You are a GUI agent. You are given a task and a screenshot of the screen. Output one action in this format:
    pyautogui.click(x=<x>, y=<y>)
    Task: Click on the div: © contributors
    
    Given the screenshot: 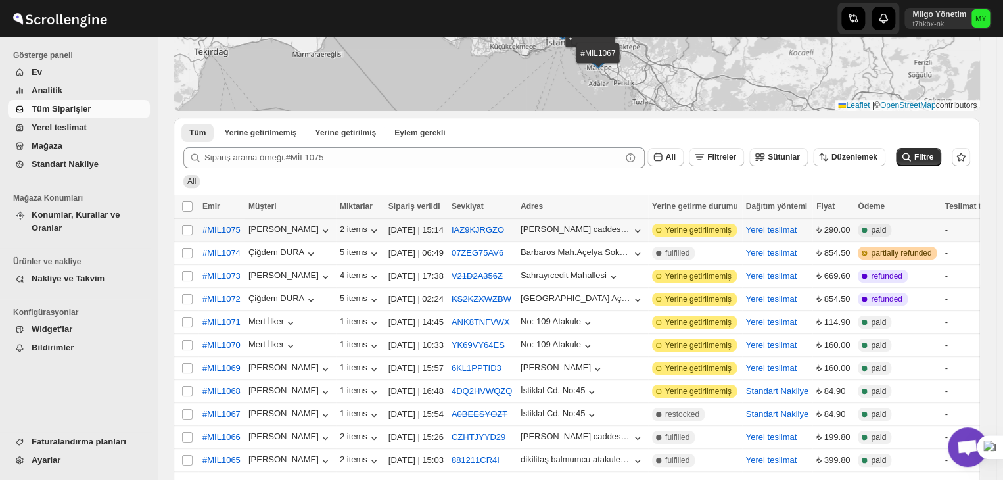 What is the action you would take?
    pyautogui.click(x=907, y=105)
    